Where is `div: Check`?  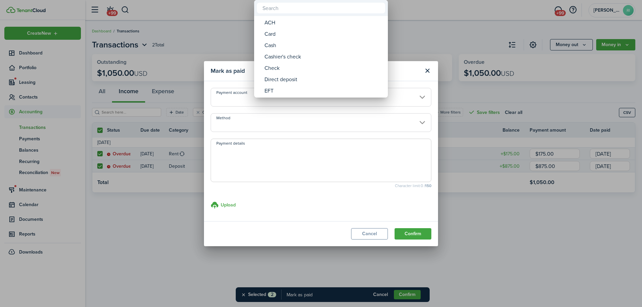
div: Check is located at coordinates (324, 68).